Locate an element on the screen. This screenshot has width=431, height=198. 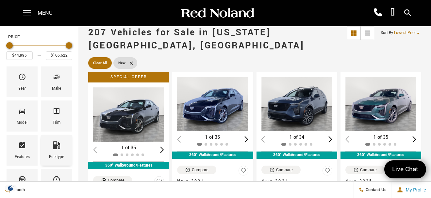
div: FeaturesFeatures is located at coordinates (22, 150).